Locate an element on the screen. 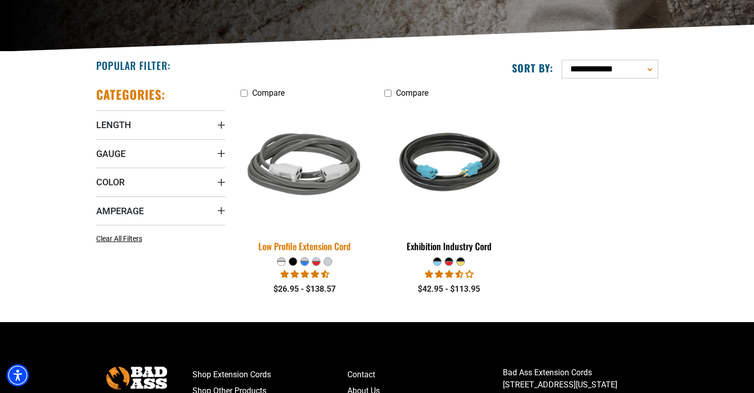 The width and height of the screenshot is (754, 393). label: Sort by: is located at coordinates (533, 68).